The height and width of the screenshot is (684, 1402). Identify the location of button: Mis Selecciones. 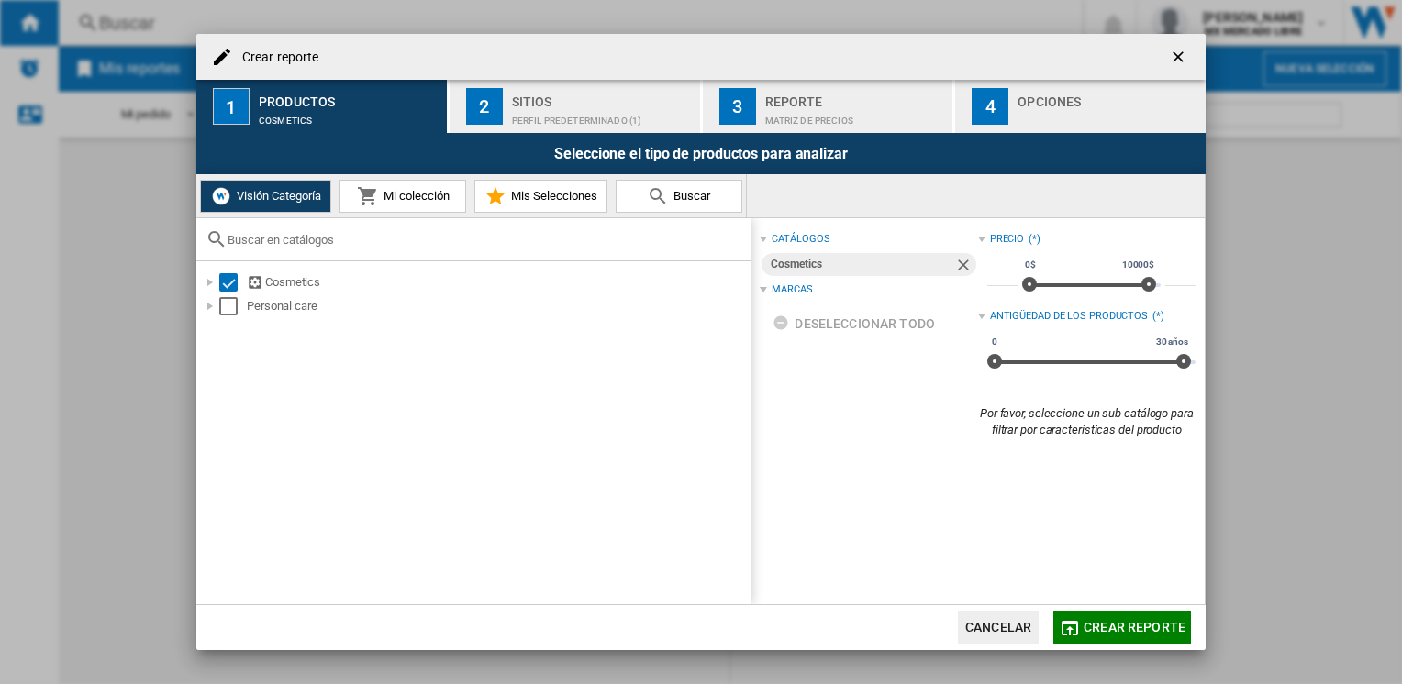
(540, 196).